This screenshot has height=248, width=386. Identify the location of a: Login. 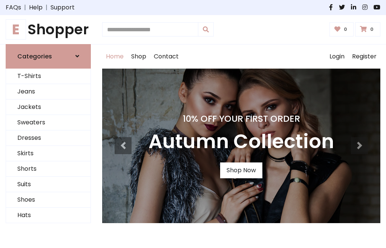
(337, 57).